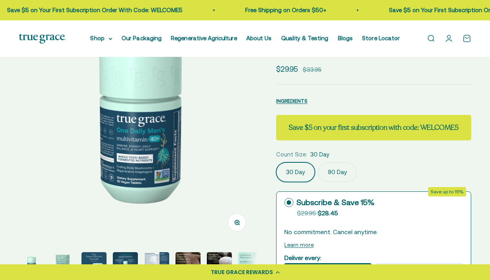 Image resolution: width=490 pixels, height=280 pixels. I want to click on span: 30 Day, so click(320, 154).